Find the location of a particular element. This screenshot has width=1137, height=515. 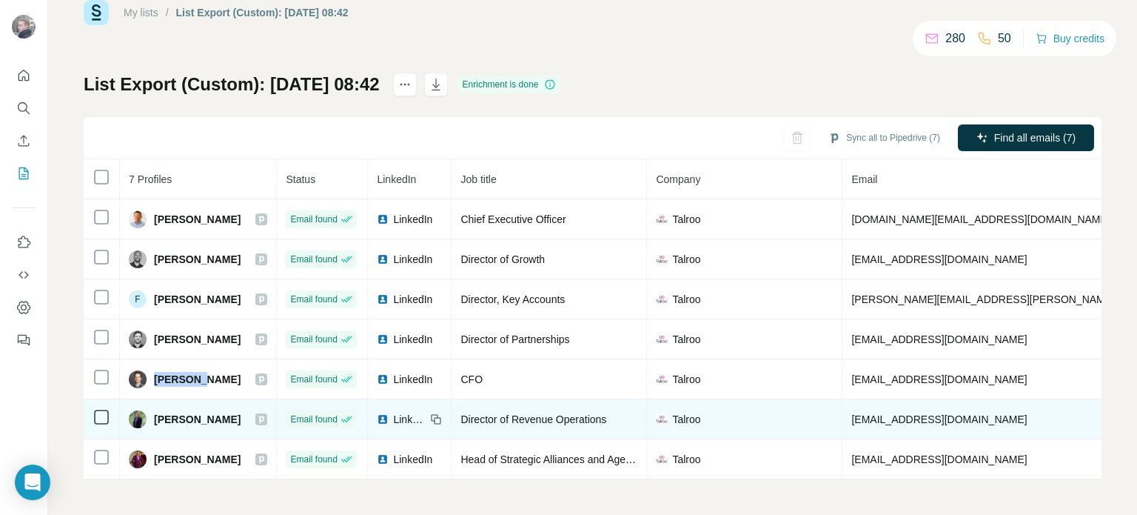

div: Enrichment is done is located at coordinates (509, 84).